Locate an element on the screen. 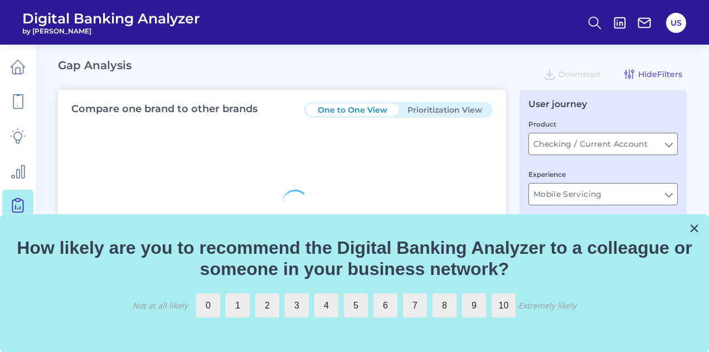 The width and height of the screenshot is (709, 352). button: Prioritization View is located at coordinates (445, 110).